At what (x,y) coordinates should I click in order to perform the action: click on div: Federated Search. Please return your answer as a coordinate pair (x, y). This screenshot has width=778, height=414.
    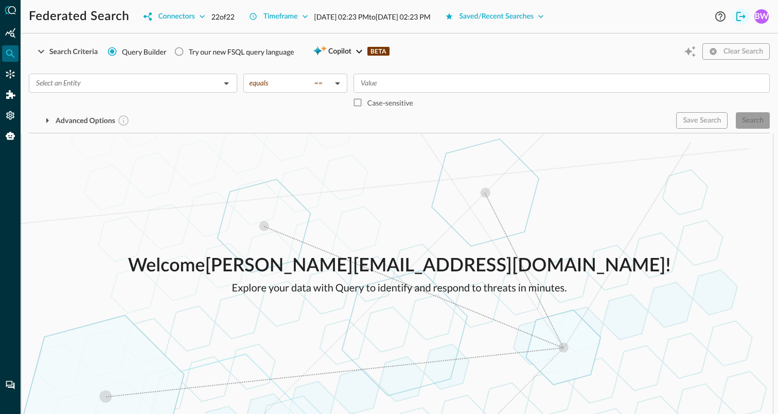
    Looking at the image, I should click on (10, 54).